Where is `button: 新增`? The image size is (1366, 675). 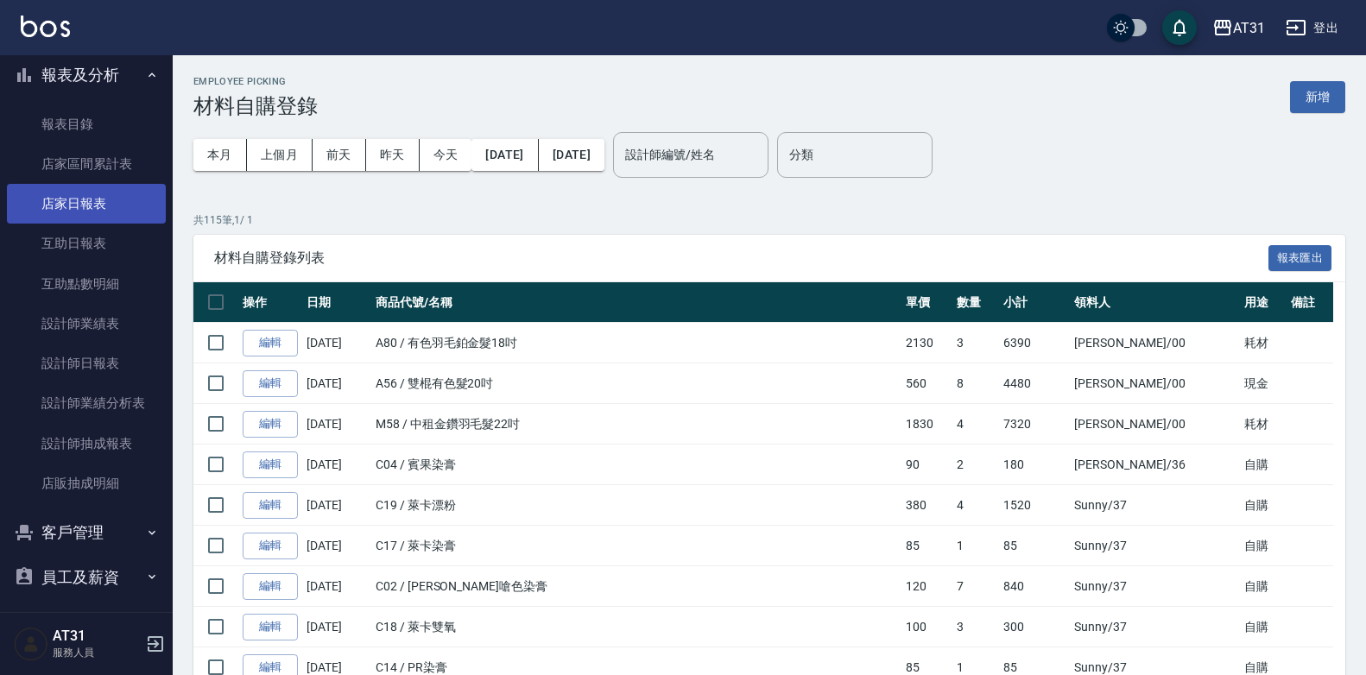 button: 新增 is located at coordinates (1317, 97).